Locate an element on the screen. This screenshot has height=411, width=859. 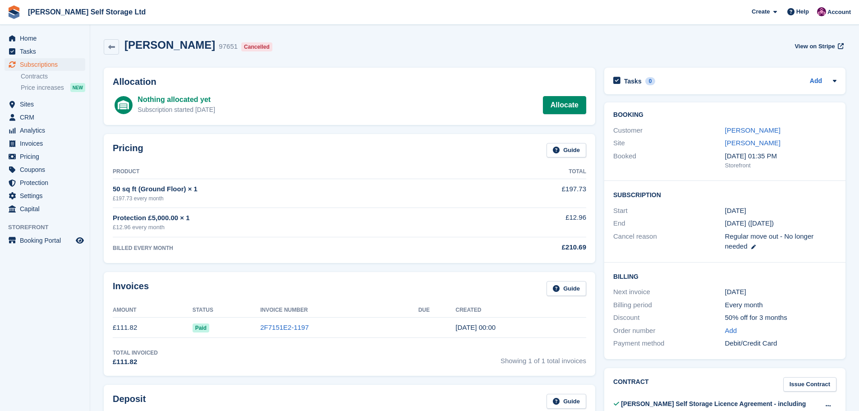
span: View on Stripe is located at coordinates (814, 46).